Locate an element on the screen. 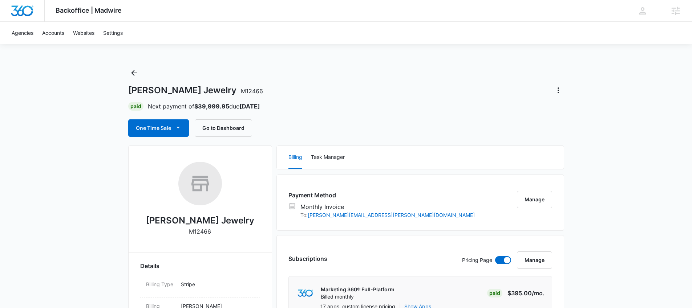  h3: Payment Method is located at coordinates (381, 195).